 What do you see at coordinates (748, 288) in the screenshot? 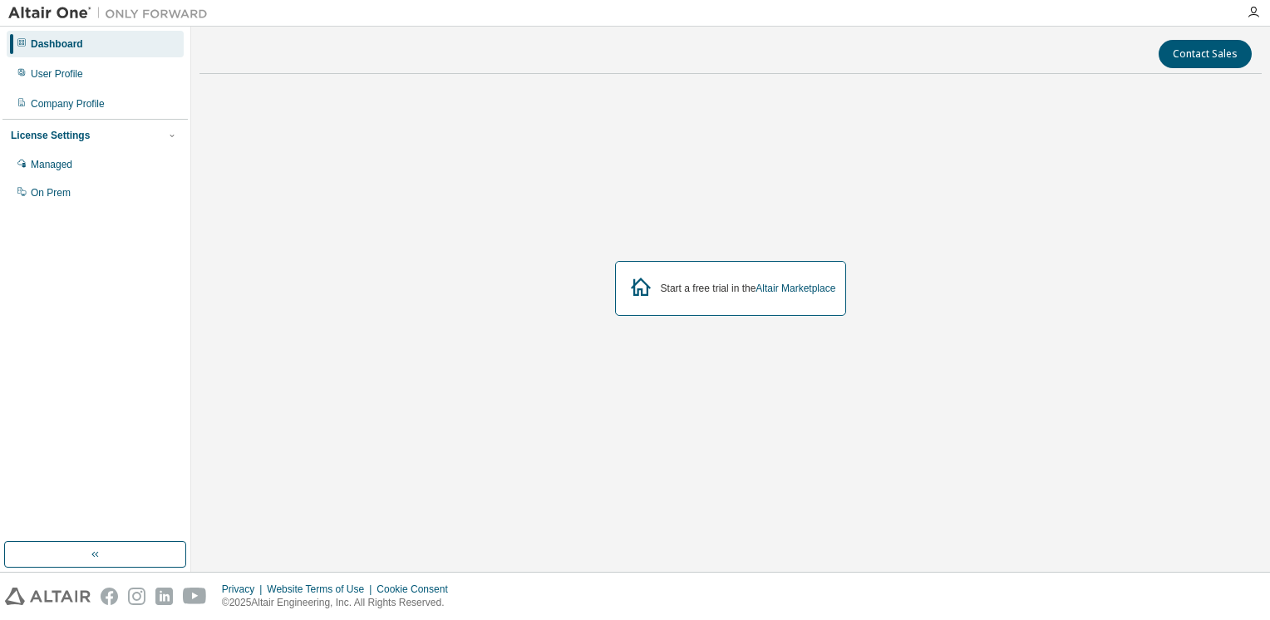
I see `div: Start a free trial in the` at bounding box center [748, 288].